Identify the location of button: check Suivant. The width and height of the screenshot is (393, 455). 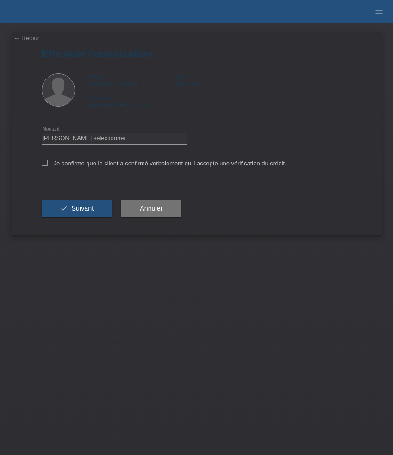
(77, 209).